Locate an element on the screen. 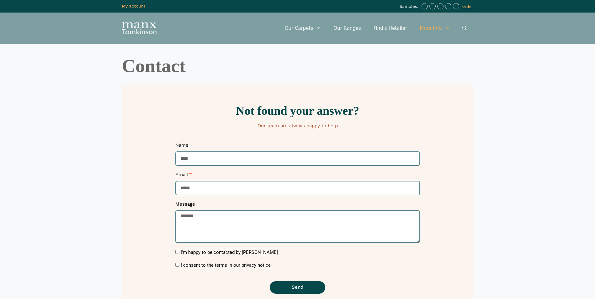 This screenshot has width=595, height=299. a: Our Carpets is located at coordinates (303, 28).